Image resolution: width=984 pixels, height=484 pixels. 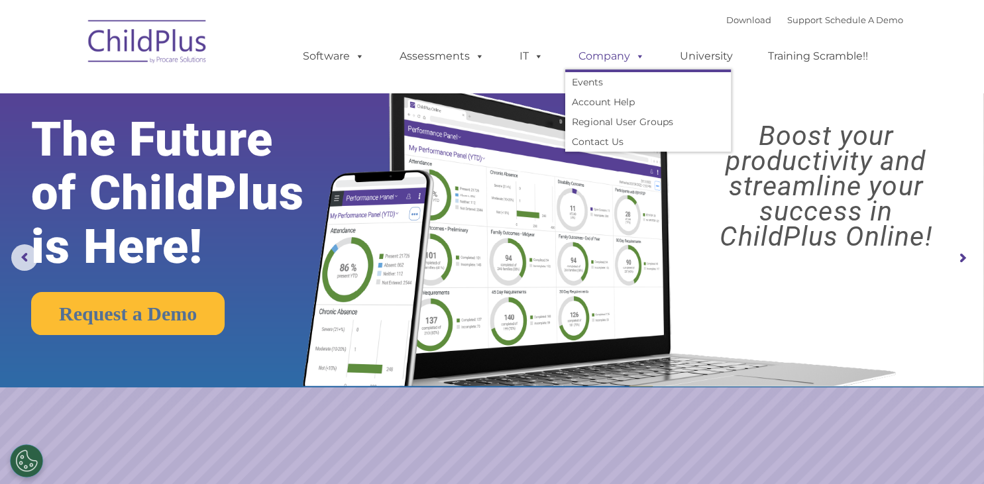 I want to click on a: Regional User Groups, so click(x=648, y=122).